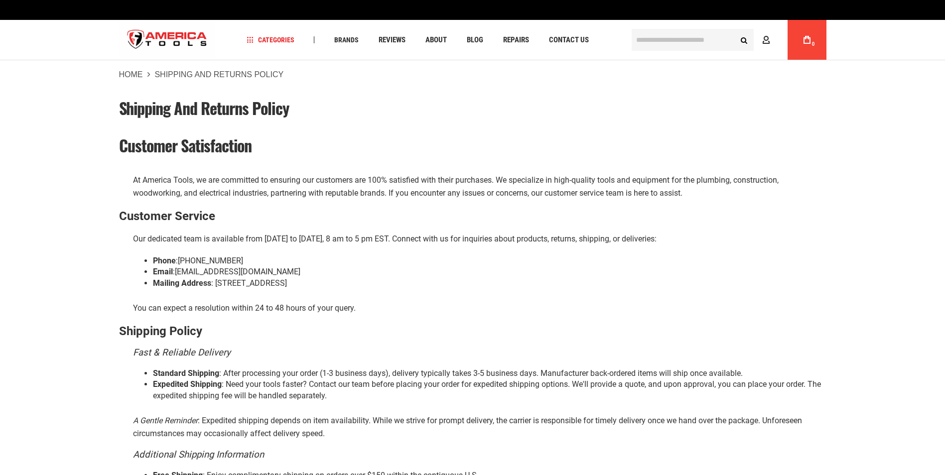 This screenshot has height=475, width=945. What do you see at coordinates (475, 40) in the screenshot?
I see `span: Blog` at bounding box center [475, 40].